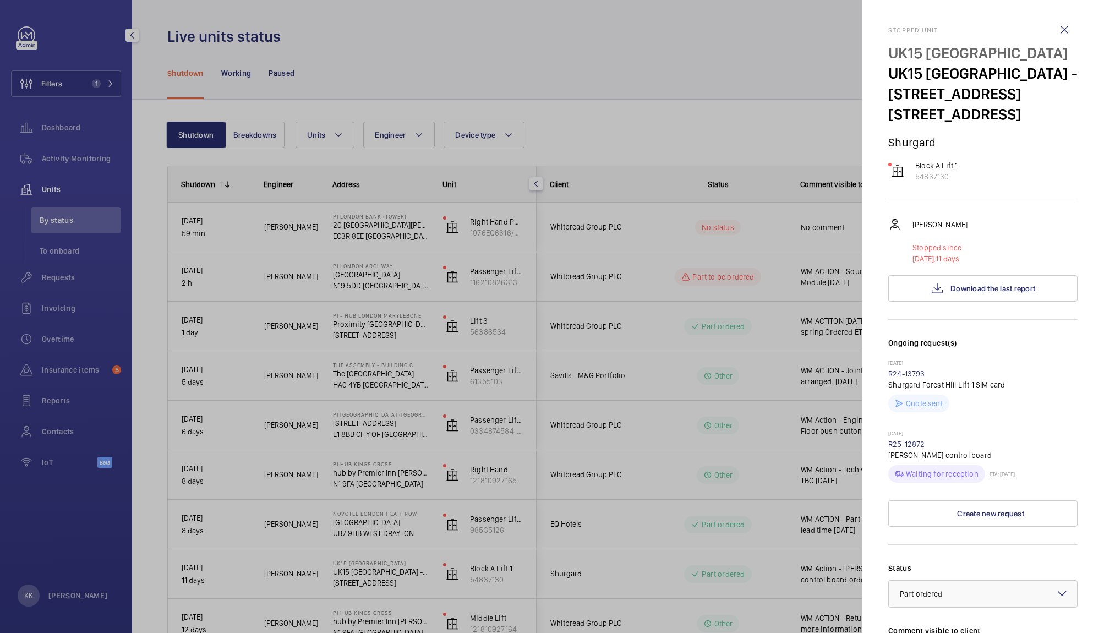  What do you see at coordinates (907, 444) in the screenshot?
I see `a: R25-12872` at bounding box center [907, 444].